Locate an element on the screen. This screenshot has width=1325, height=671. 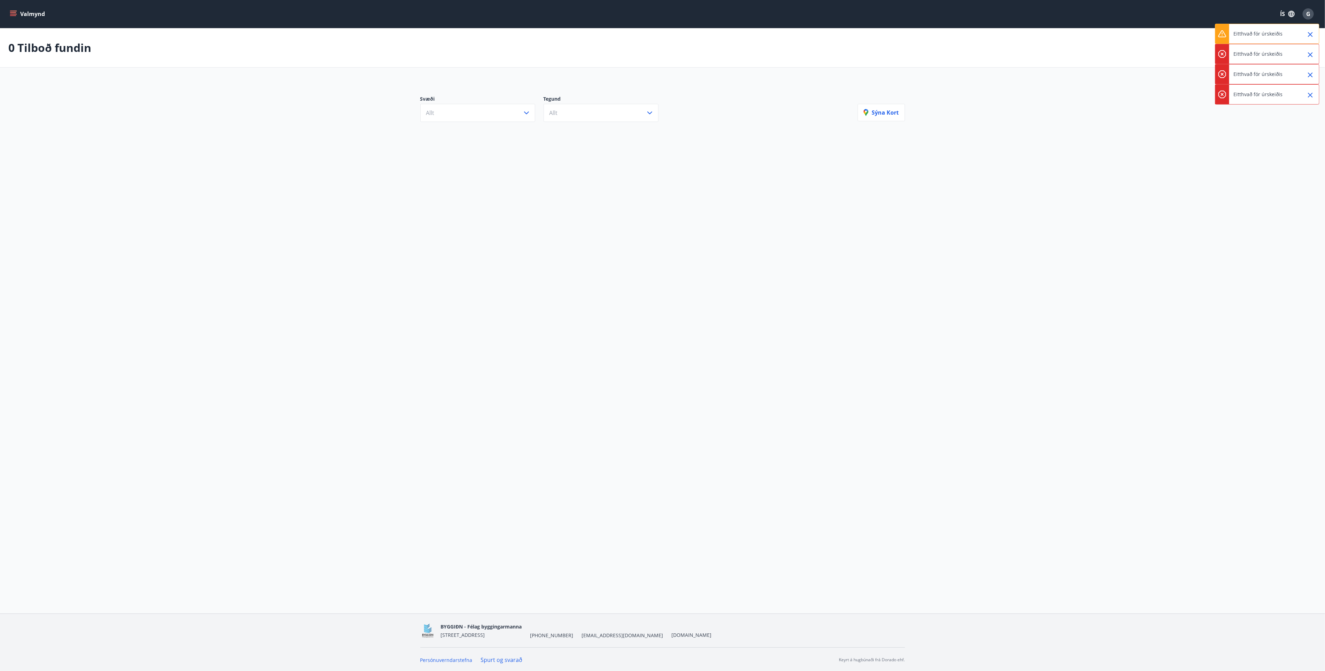
span: G is located at coordinates (1309, 14).